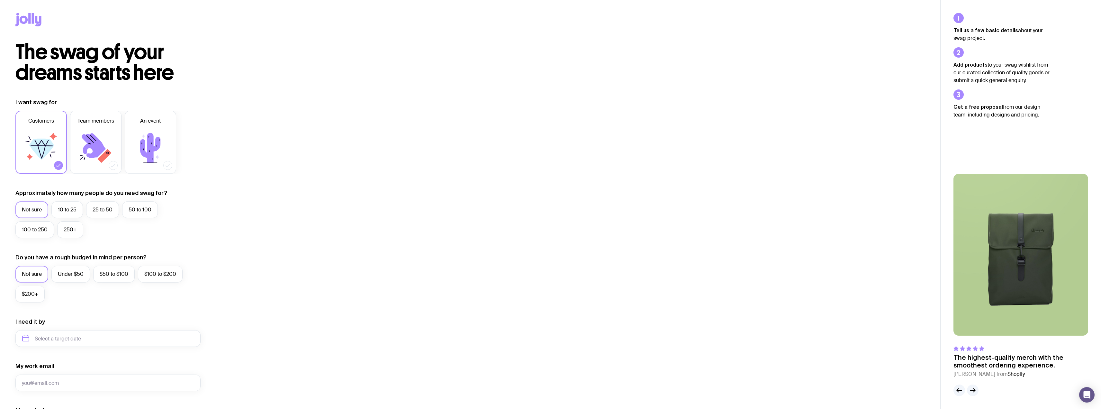 The image size is (1101, 409). Describe the element at coordinates (108, 338) in the screenshot. I see `input: Select a target date` at that location.